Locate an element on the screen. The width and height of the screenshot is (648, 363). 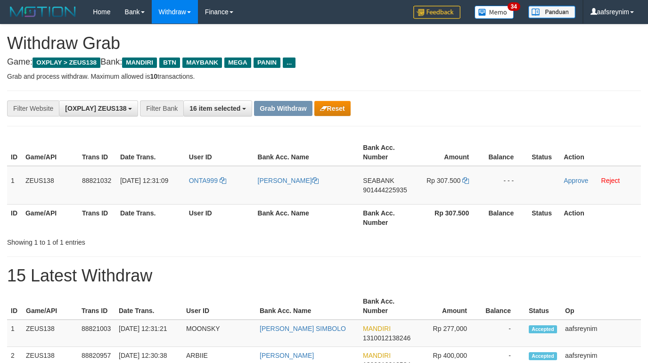
span: Rp 307.500 is located at coordinates (443, 180).